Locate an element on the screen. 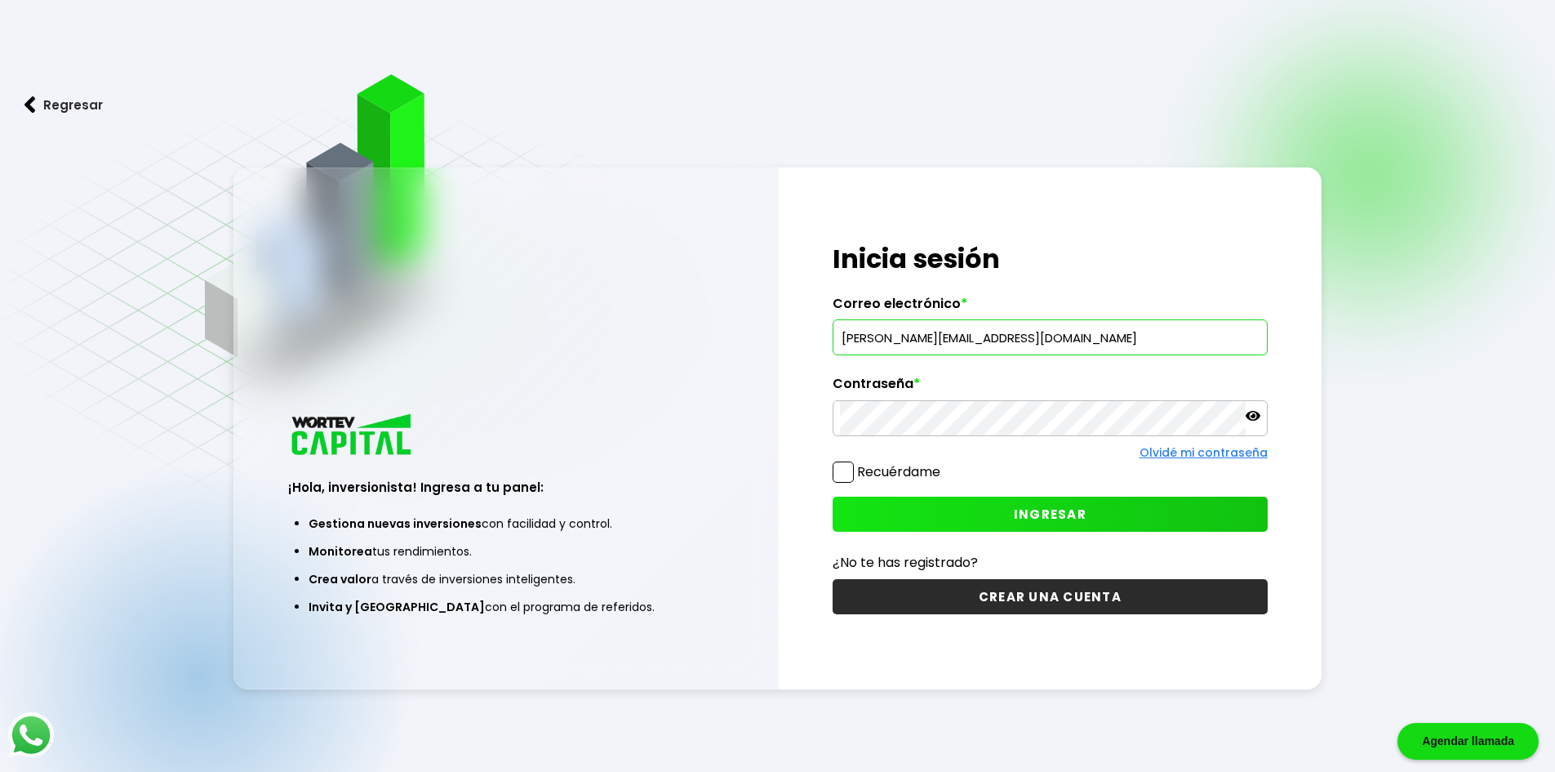 This screenshot has width=1555, height=772. p: ¿No te has registrado? is located at coordinates (1050, 562).